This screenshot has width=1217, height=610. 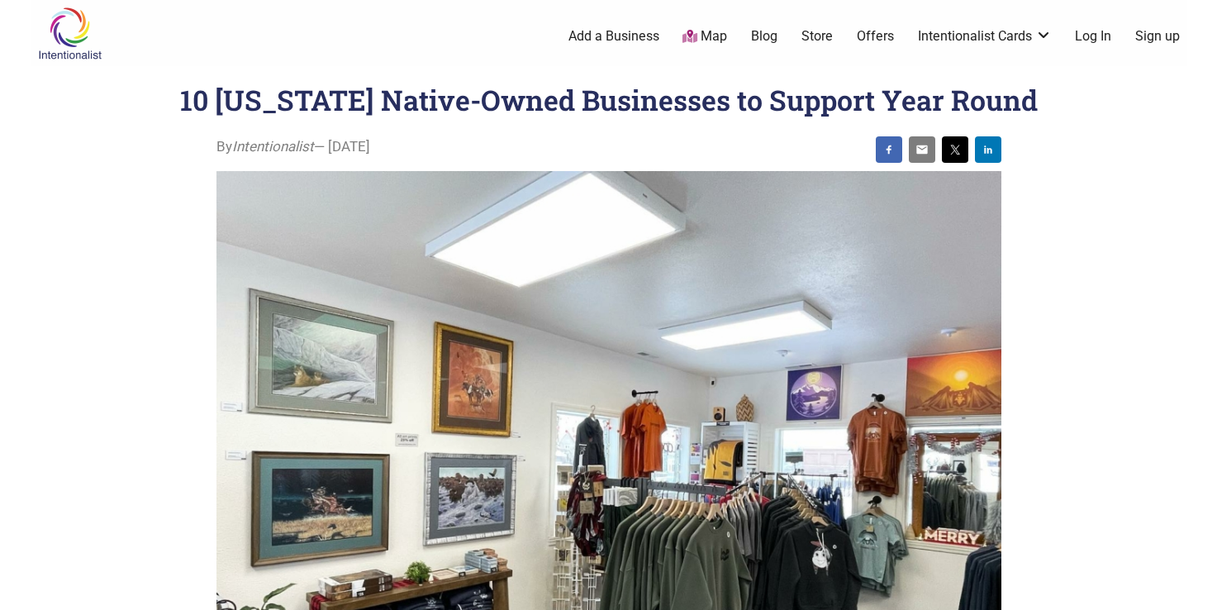 I want to click on img: twitter sharing button, so click(x=955, y=150).